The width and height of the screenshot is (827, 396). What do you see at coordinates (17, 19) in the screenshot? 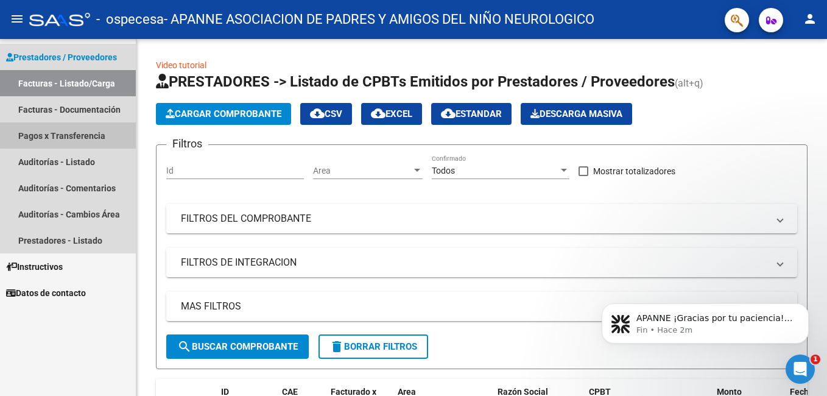
I see `mat-icon: menu` at bounding box center [17, 19].